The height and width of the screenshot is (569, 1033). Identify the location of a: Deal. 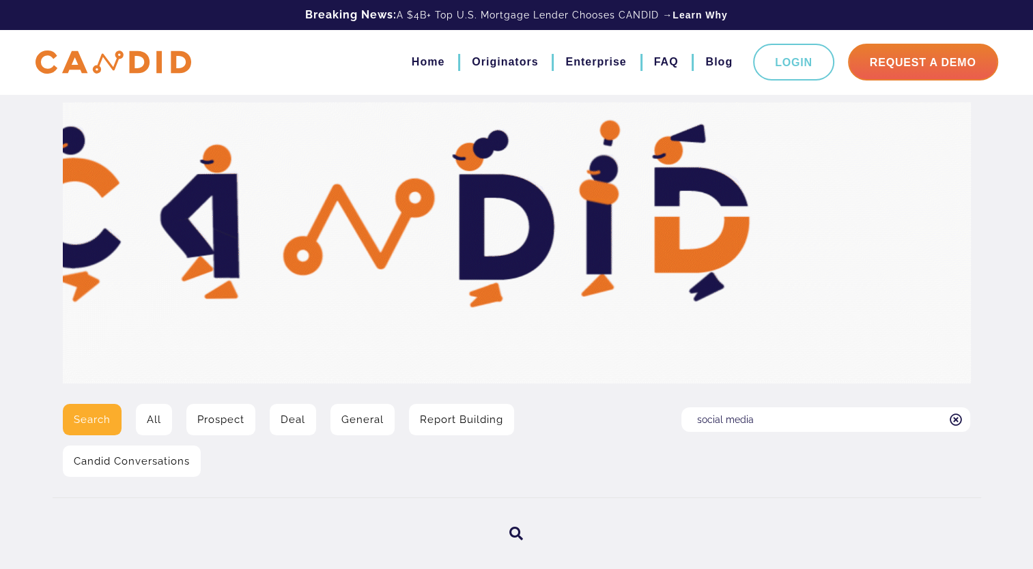
(293, 420).